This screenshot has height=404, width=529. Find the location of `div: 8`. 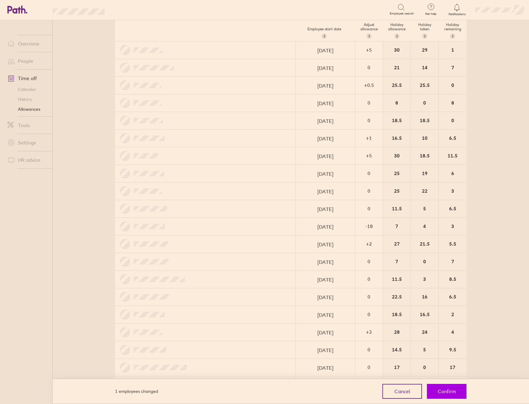

div: 8 is located at coordinates (397, 103).